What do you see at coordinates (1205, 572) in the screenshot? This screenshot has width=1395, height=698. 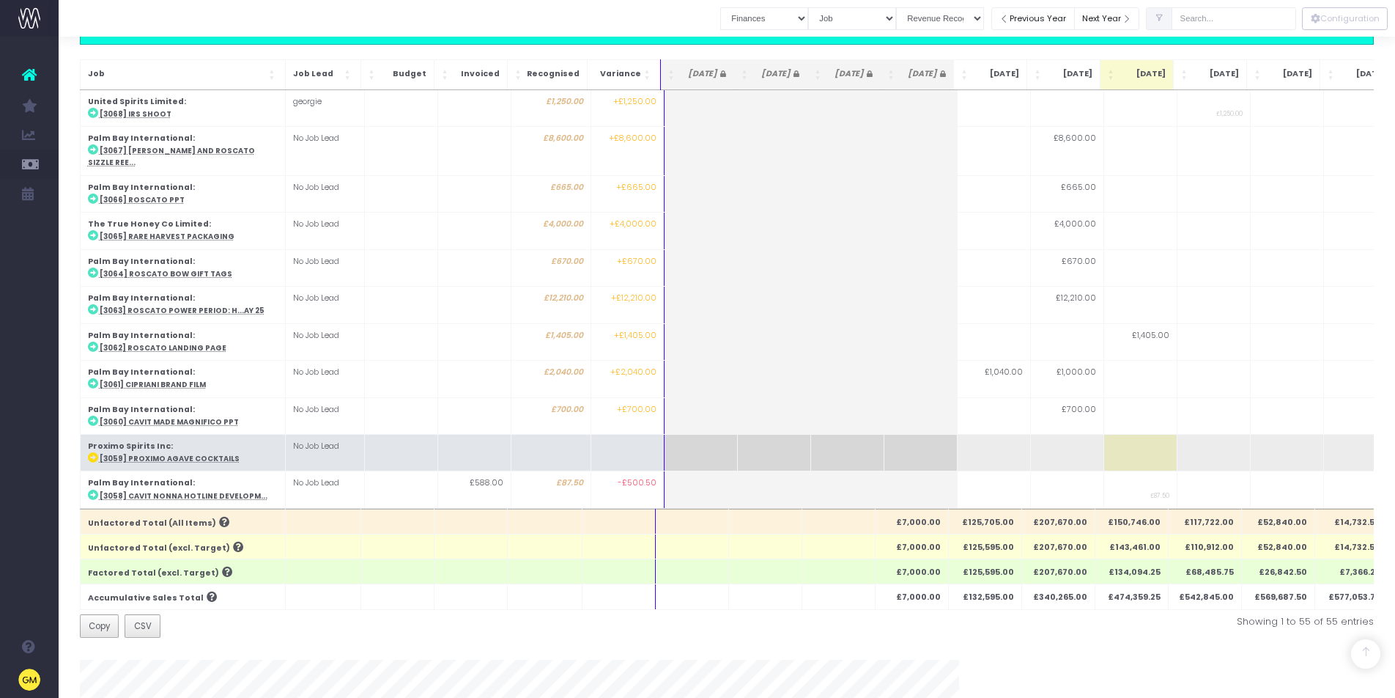 I see `th: £68,485.75` at bounding box center [1205, 572].